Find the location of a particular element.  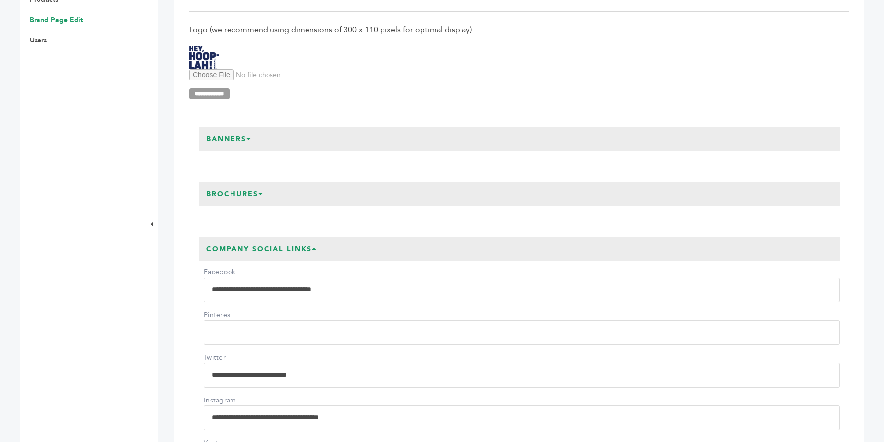

h3: Brochures is located at coordinates (235, 194).